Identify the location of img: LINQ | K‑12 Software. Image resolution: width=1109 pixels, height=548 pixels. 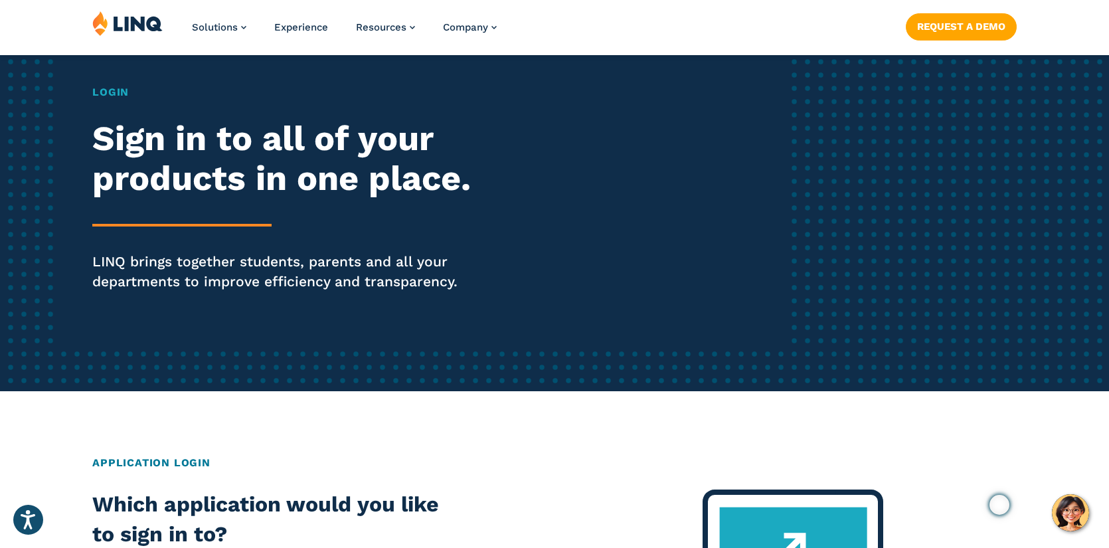
(127, 23).